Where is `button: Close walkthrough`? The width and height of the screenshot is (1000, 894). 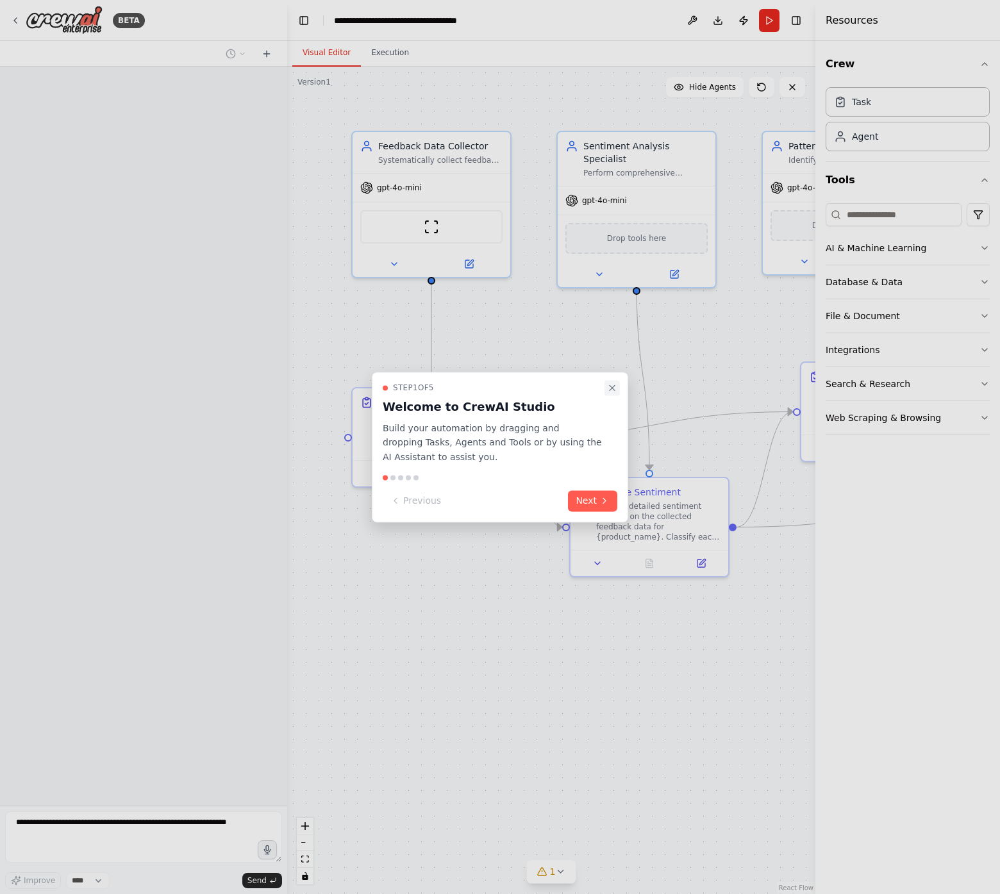
button: Close walkthrough is located at coordinates (612, 388).